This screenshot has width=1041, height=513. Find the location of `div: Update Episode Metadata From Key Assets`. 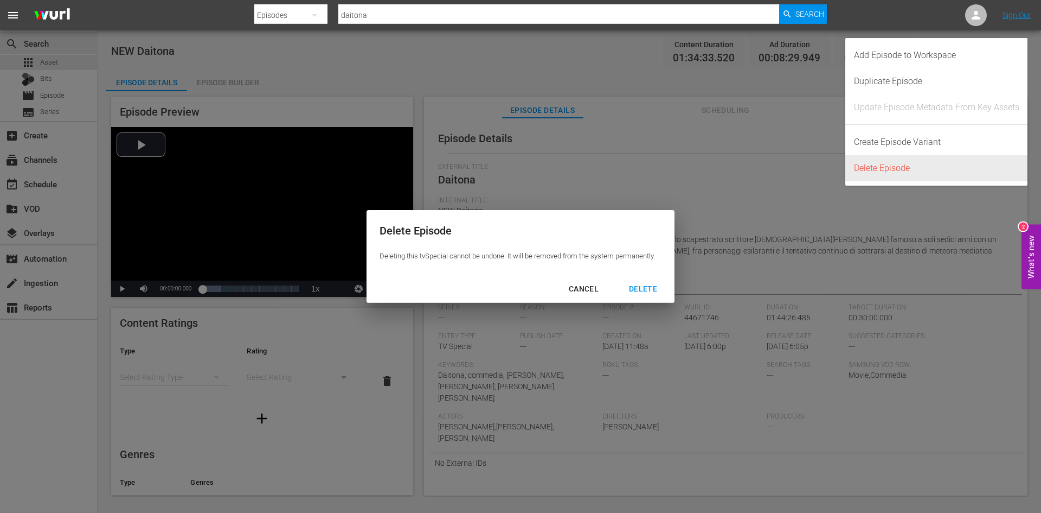

div: Update Episode Metadata From Key Assets is located at coordinates (937, 107).